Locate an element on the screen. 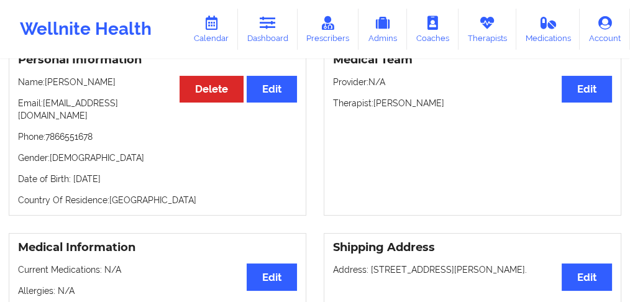  h3: Personal Information is located at coordinates (157, 60).